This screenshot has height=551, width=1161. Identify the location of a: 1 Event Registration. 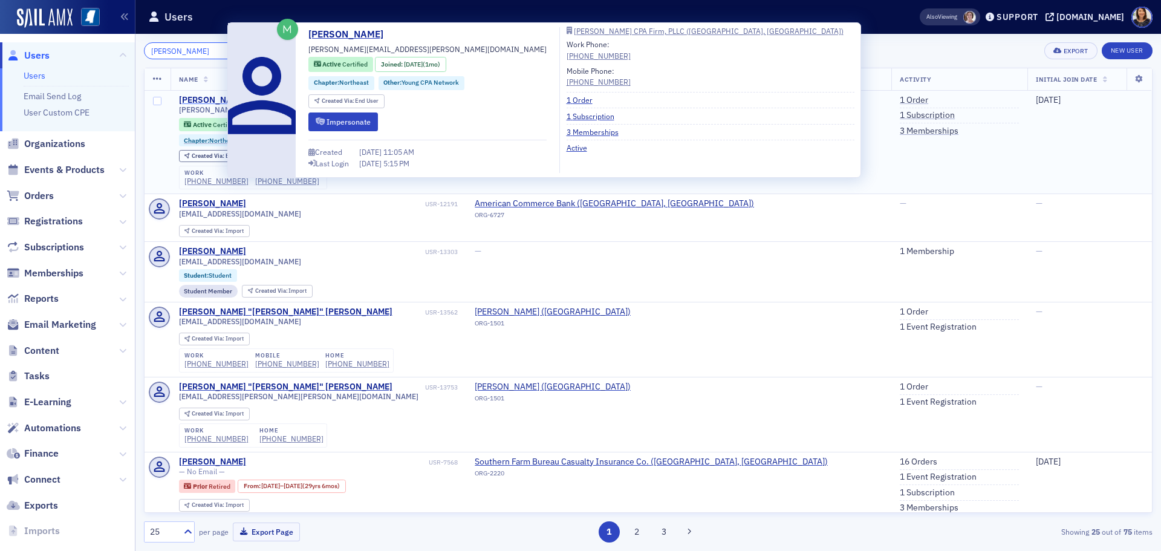
(938, 327).